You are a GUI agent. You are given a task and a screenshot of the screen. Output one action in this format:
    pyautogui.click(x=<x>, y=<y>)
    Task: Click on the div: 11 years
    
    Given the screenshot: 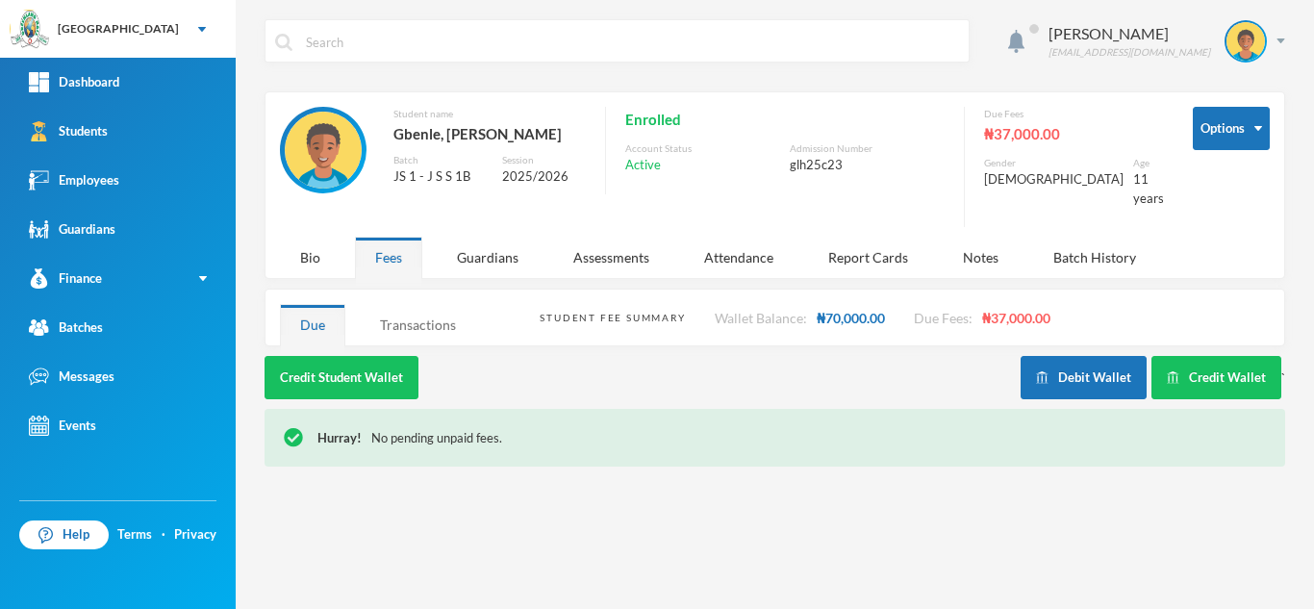 What is the action you would take?
    pyautogui.click(x=1149, y=189)
    